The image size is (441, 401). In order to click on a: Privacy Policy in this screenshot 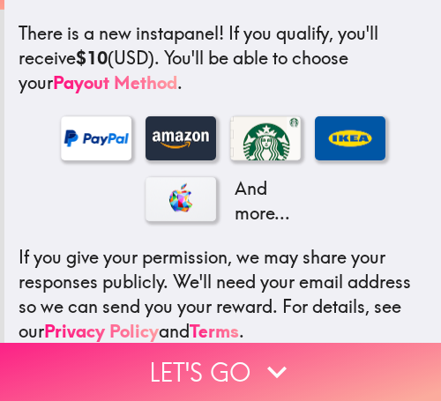, I will do `click(101, 331)`.